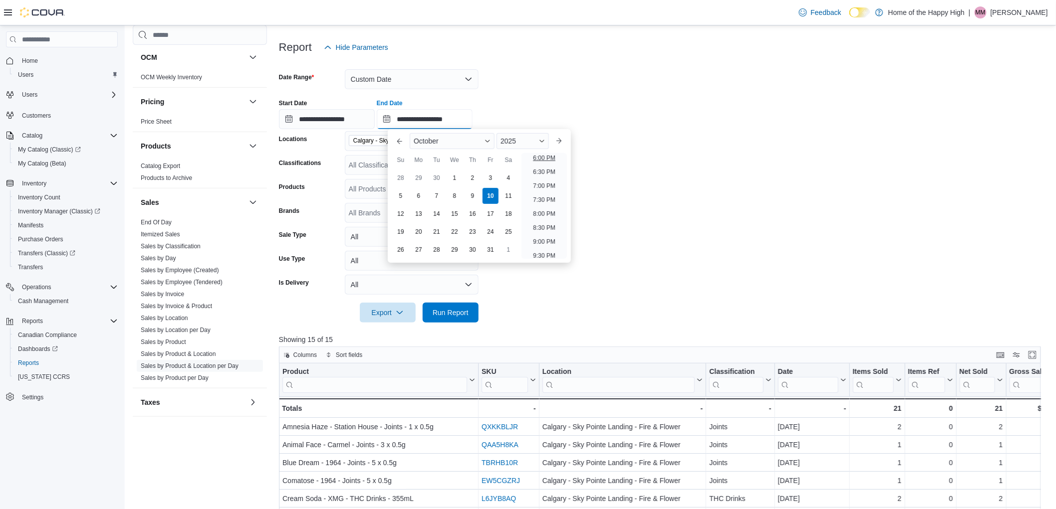 The image size is (1056, 509). What do you see at coordinates (508, 380) in the screenshot?
I see `button: SKU` at bounding box center [508, 380].